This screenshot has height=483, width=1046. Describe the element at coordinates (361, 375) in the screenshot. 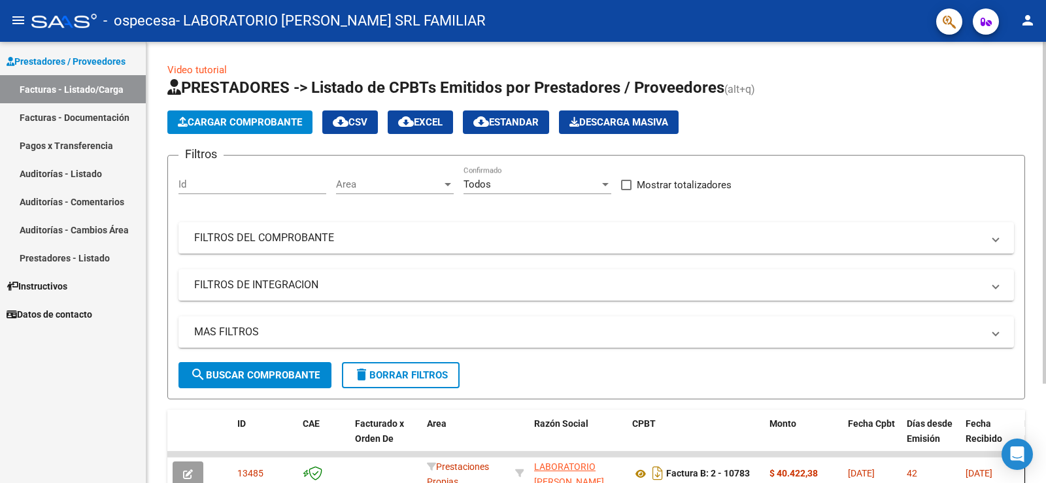

I see `mat-icon: delete` at that location.